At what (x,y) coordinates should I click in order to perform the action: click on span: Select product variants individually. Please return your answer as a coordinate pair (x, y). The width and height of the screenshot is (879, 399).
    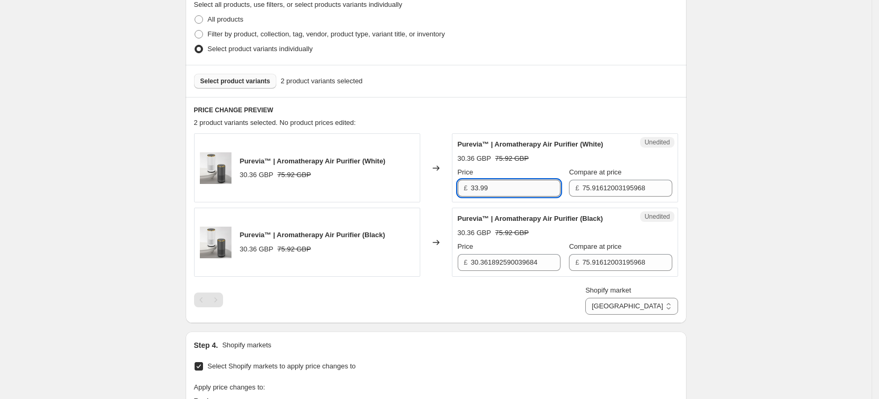
    Looking at the image, I should click on (260, 49).